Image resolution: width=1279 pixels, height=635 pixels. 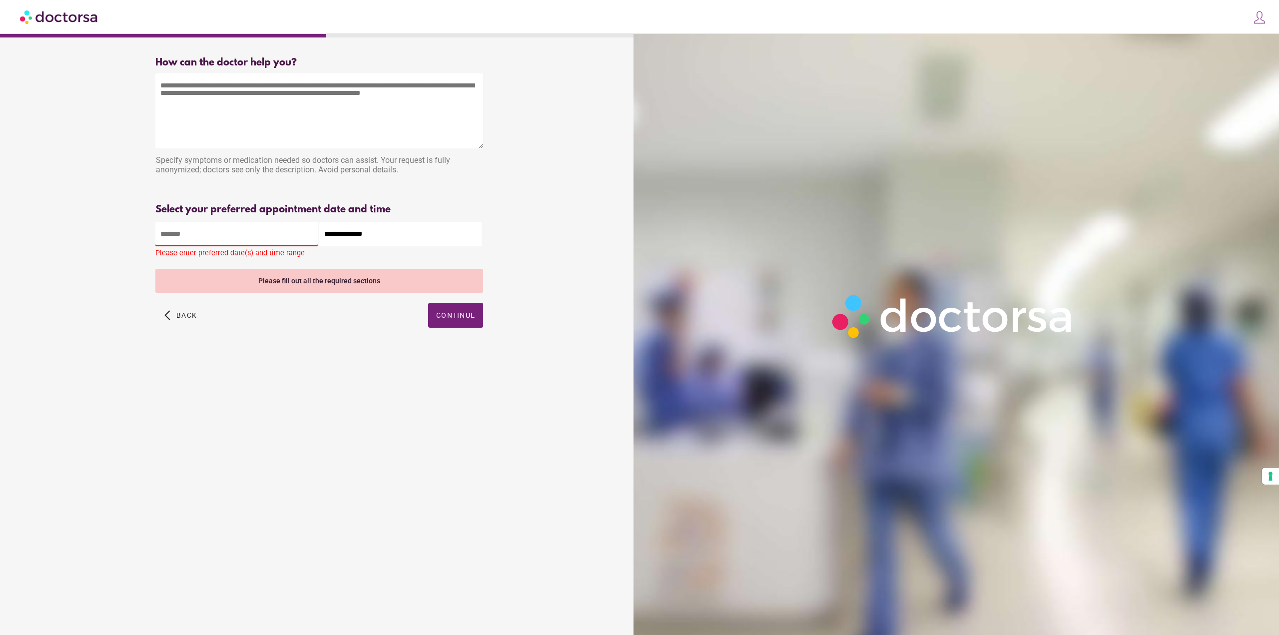 I want to click on span: Continue, so click(x=456, y=315).